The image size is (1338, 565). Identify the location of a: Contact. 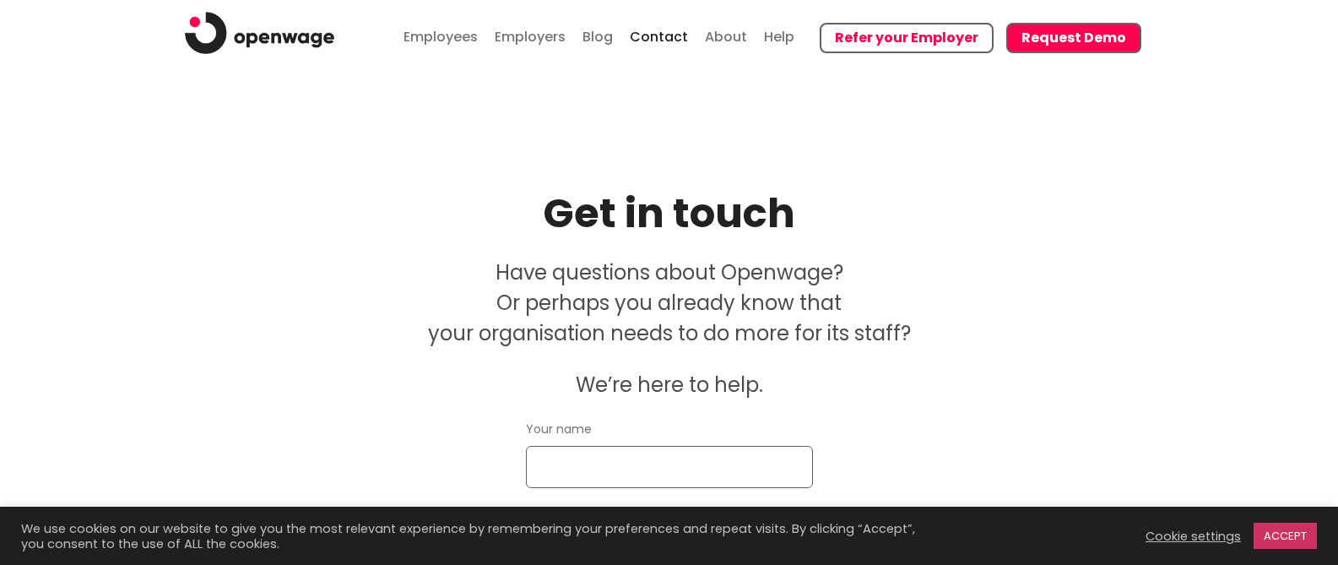
(659, 35).